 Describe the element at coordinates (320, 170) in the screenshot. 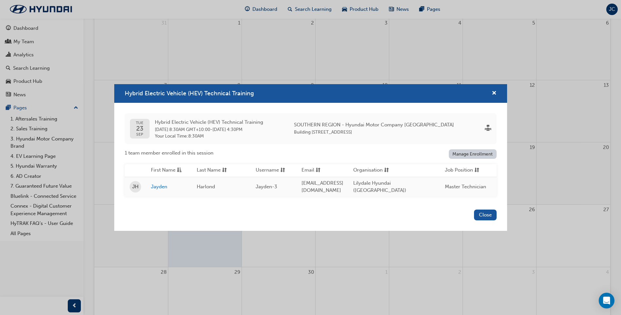

I see `button: Emailsorting-icon` at that location.